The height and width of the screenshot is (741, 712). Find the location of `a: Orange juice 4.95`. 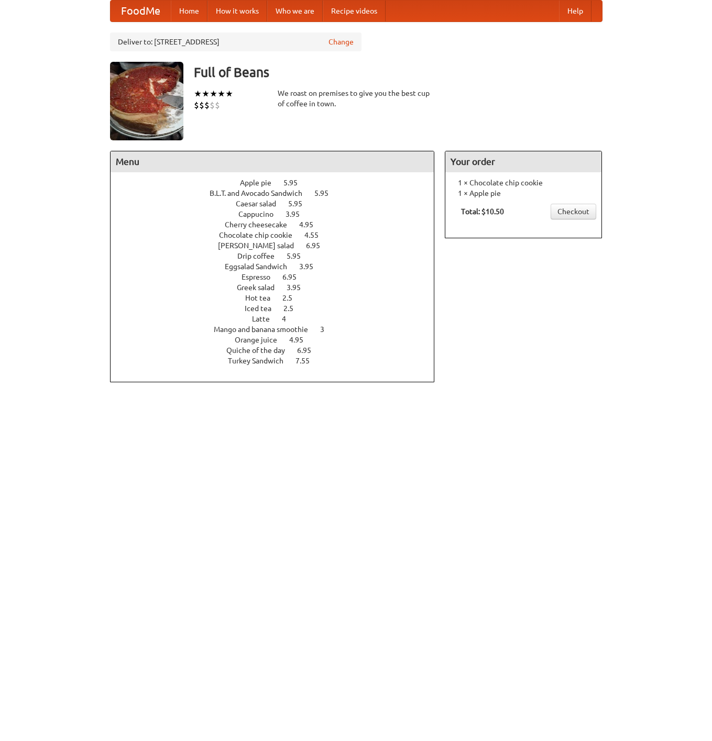

a: Orange juice 4.95 is located at coordinates (279, 340).